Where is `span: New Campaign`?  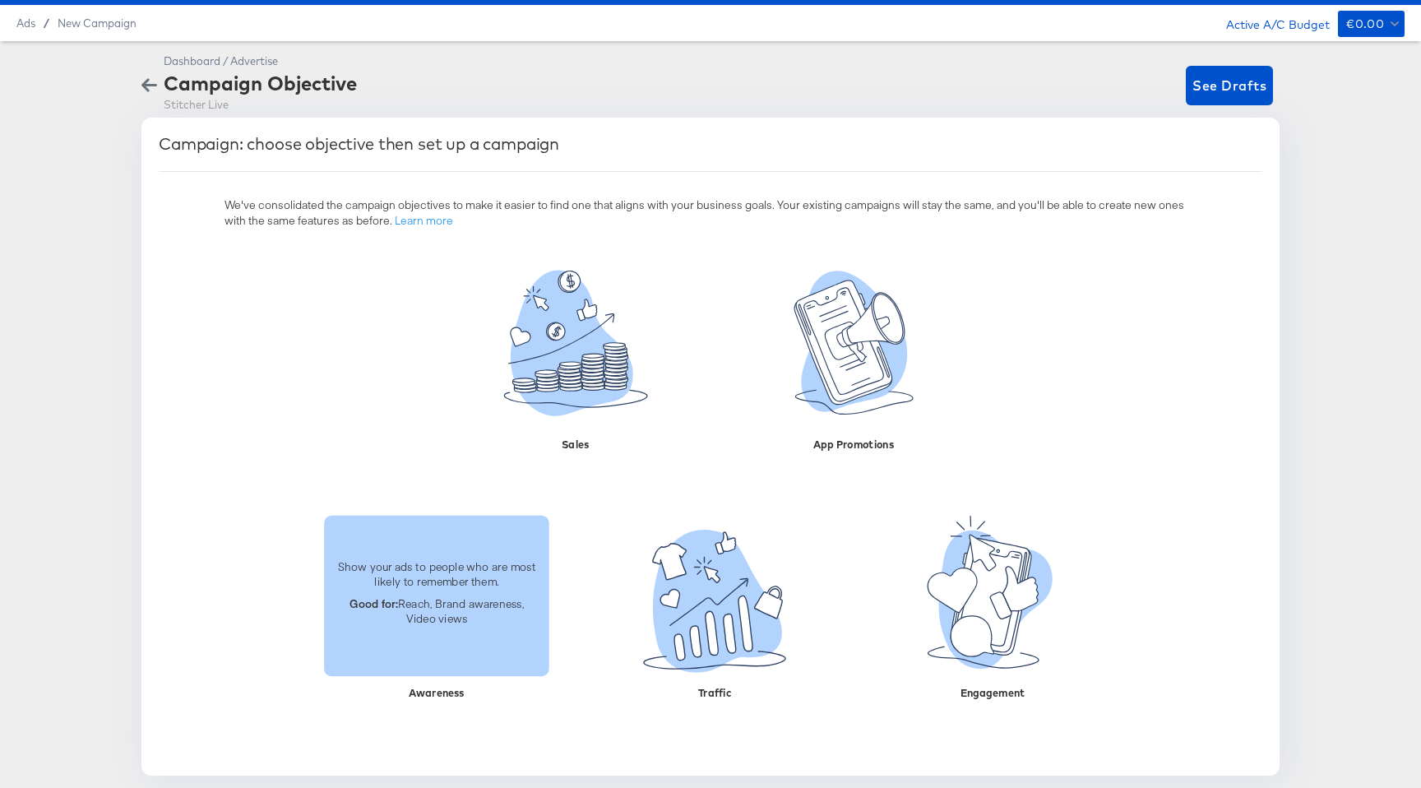 span: New Campaign is located at coordinates (97, 23).